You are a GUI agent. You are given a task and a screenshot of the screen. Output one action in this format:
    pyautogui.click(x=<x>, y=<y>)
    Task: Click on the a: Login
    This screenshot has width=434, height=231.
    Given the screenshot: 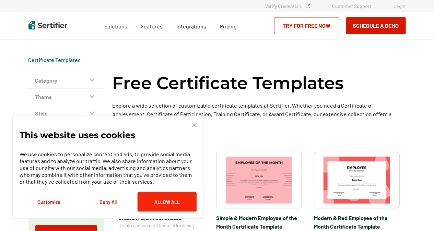 What is the action you would take?
    pyautogui.click(x=400, y=6)
    